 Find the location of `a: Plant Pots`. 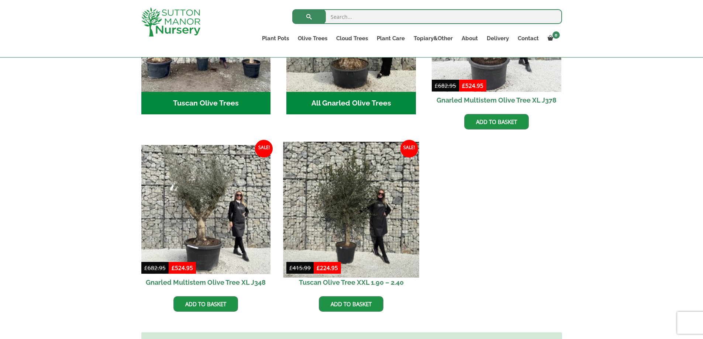

a: Plant Pots is located at coordinates (275, 38).